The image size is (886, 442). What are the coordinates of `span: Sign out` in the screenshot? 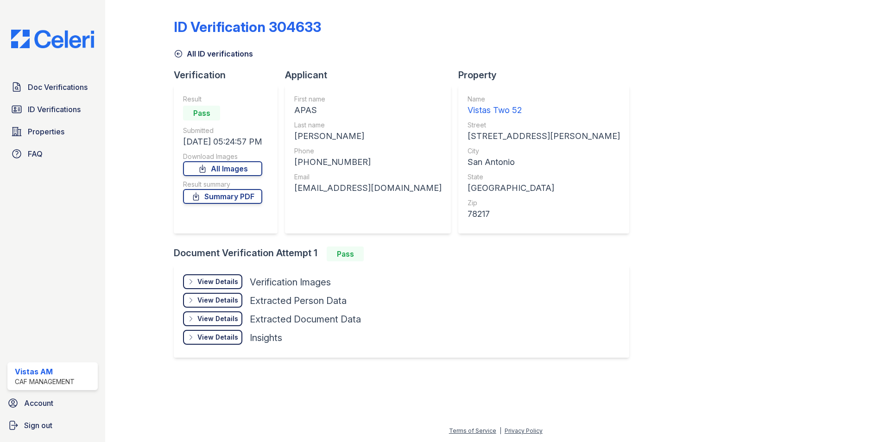 It's located at (38, 426).